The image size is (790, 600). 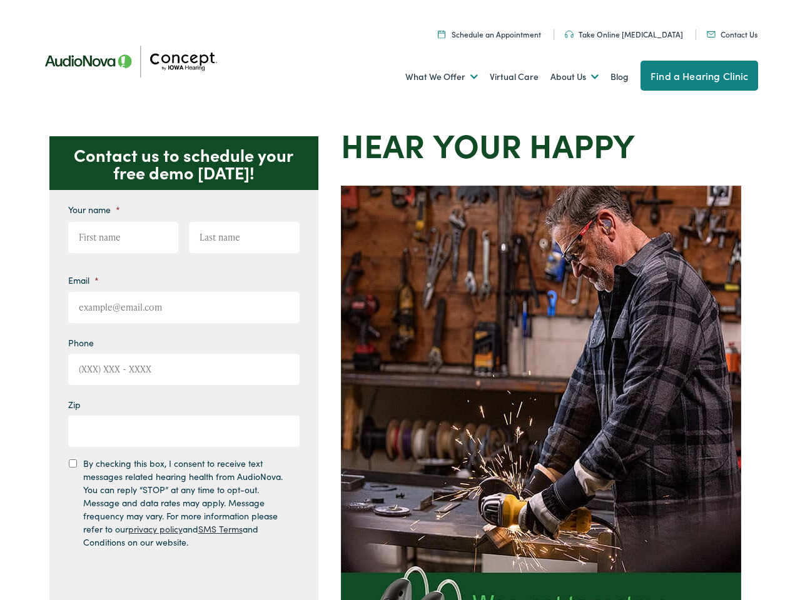 What do you see at coordinates (619, 77) in the screenshot?
I see `a: Blog` at bounding box center [619, 77].